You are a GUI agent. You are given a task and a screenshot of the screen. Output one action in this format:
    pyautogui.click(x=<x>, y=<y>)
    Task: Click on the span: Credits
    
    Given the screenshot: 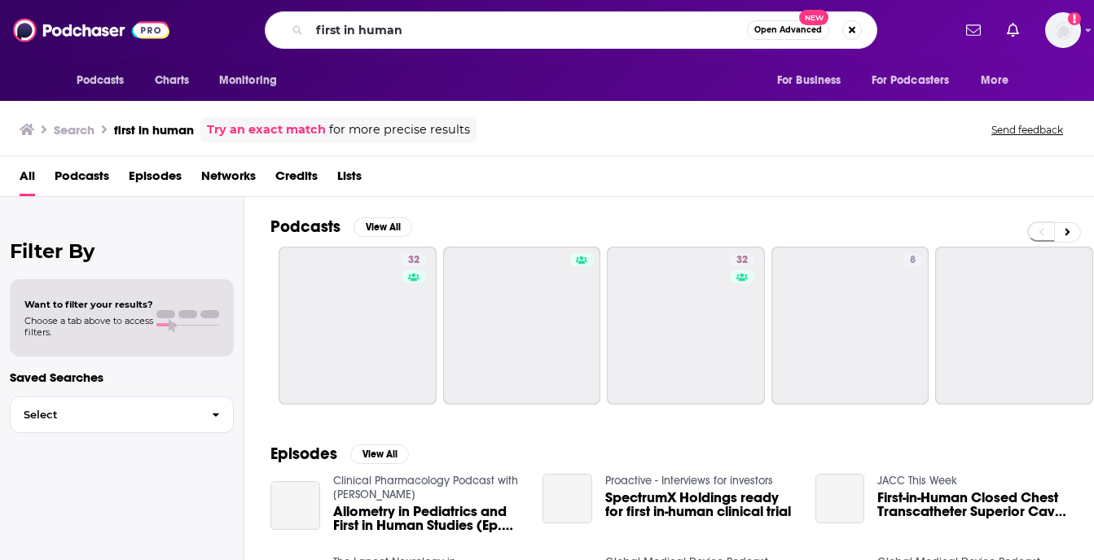 What is the action you would take?
    pyautogui.click(x=296, y=179)
    